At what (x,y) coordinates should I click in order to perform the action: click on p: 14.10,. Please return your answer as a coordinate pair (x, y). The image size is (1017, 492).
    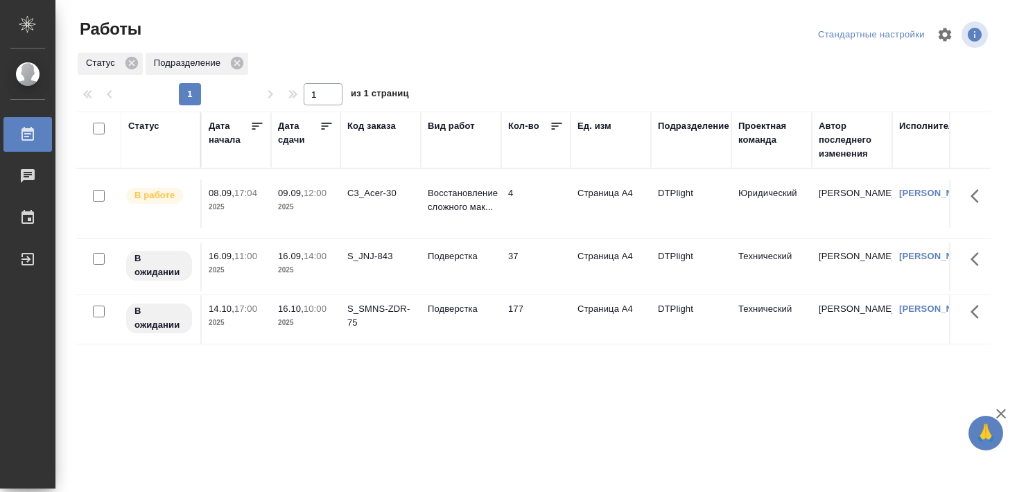
    Looking at the image, I should click on (221, 308).